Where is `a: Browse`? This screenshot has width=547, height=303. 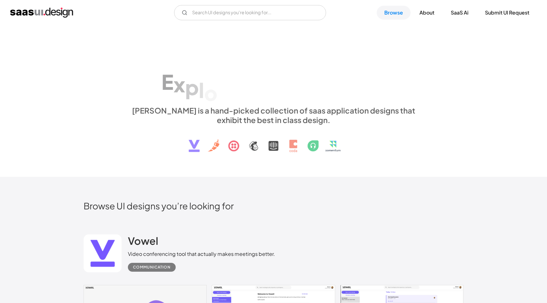 a: Browse is located at coordinates (393, 13).